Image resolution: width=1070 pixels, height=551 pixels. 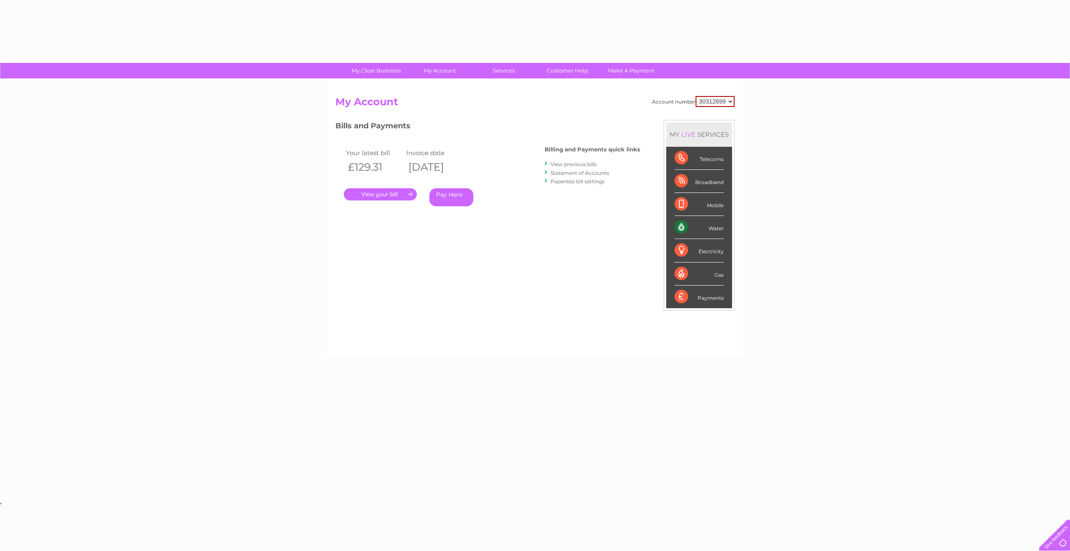 What do you see at coordinates (573, 164) in the screenshot?
I see `a: View previous bills` at bounding box center [573, 164].